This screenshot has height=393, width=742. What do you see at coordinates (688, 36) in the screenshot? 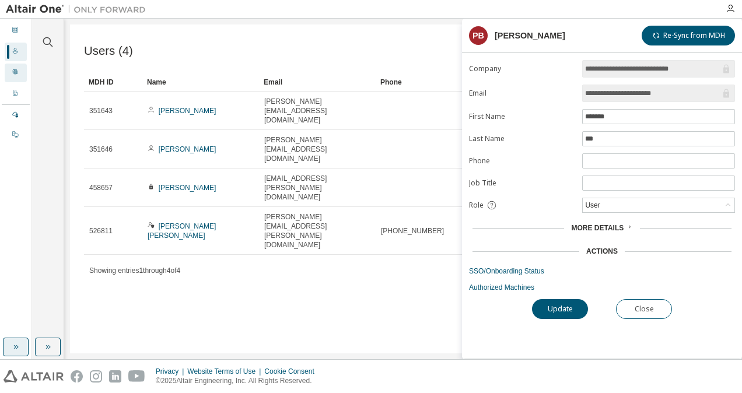
I see `button: Re-Sync from MDH` at bounding box center [688, 36].